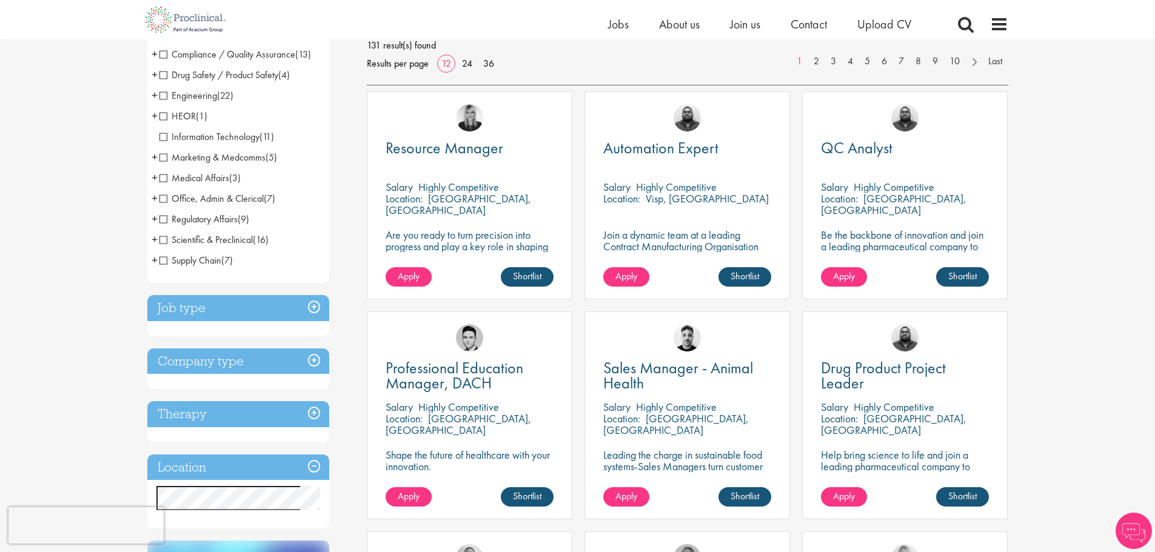 The height and width of the screenshot is (552, 1155). I want to click on h3: Location, so click(238, 467).